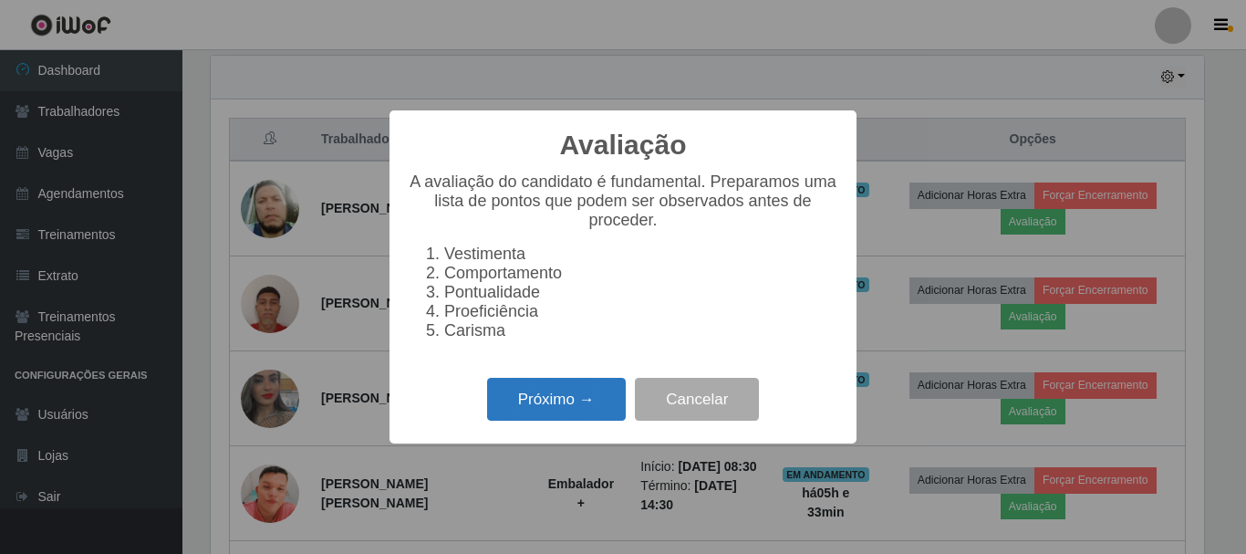  I want to click on li: Vestimenta, so click(641, 254).